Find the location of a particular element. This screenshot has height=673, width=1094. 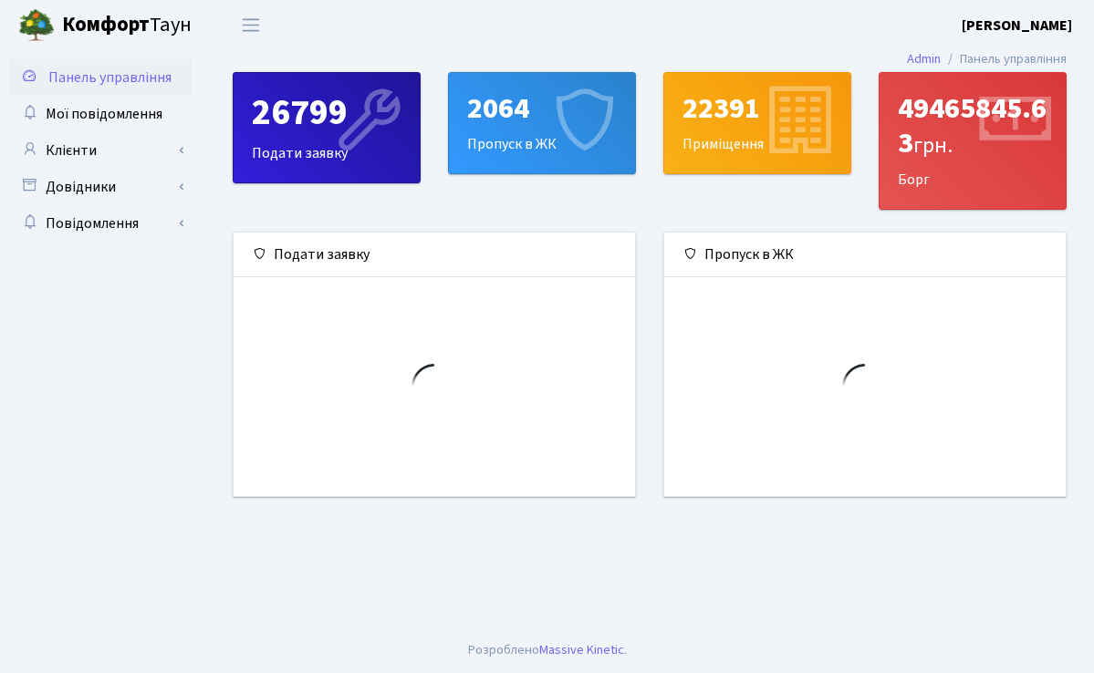

span: Мої повідомлення is located at coordinates (104, 114).